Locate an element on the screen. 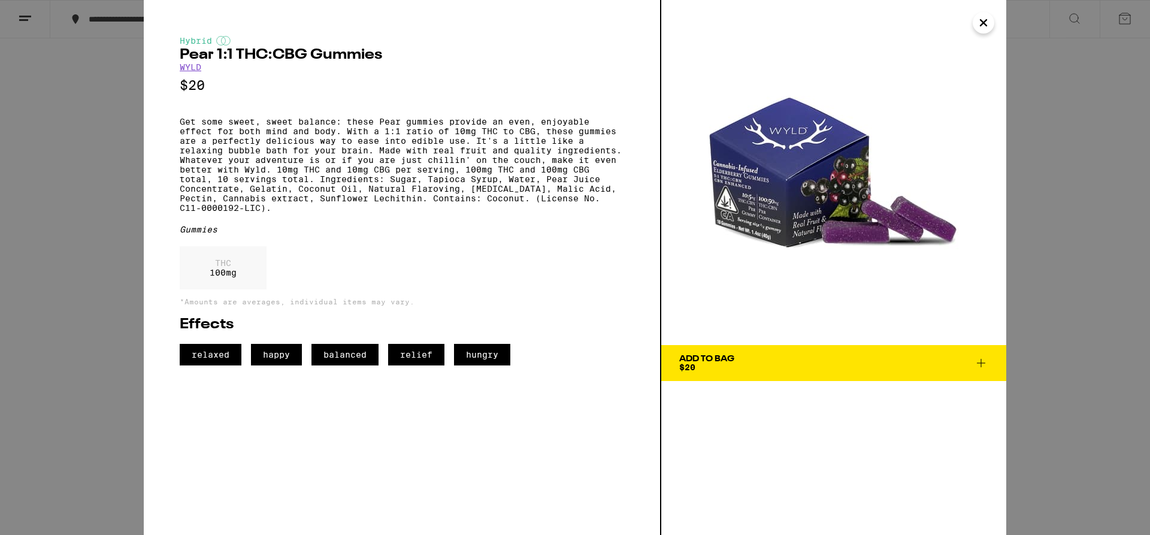 Image resolution: width=1150 pixels, height=535 pixels. div: Hybrid is located at coordinates (402, 41).